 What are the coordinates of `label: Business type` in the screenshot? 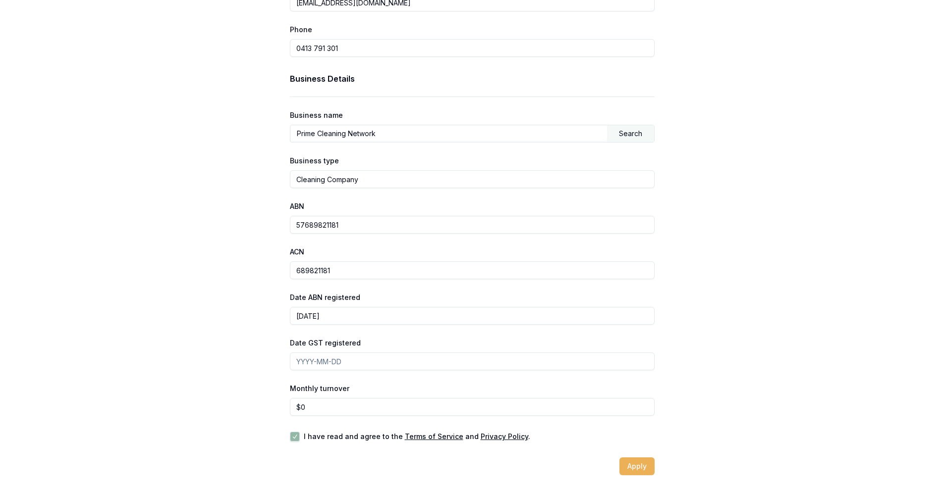 It's located at (314, 160).